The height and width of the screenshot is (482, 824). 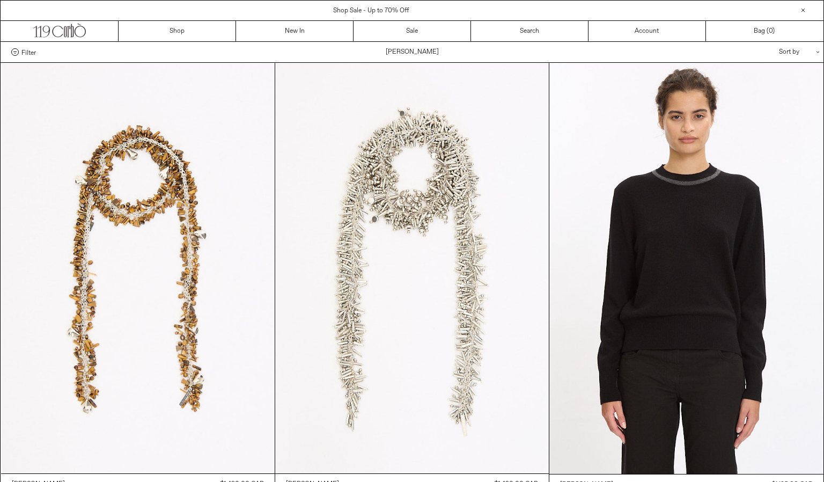 I want to click on div: Sort by, so click(x=764, y=52).